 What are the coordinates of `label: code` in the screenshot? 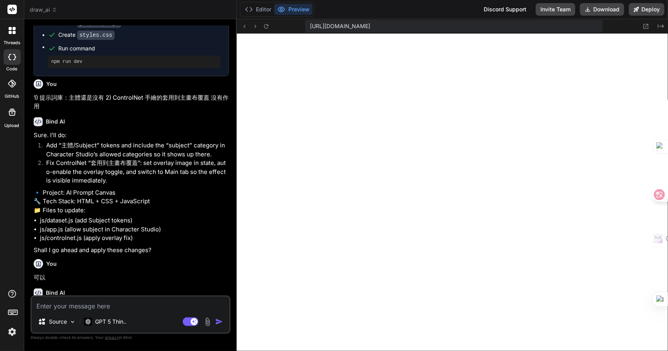 It's located at (12, 69).